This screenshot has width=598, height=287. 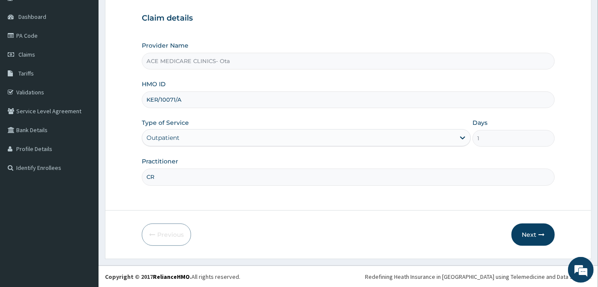 What do you see at coordinates (25, 54) in the screenshot?
I see `img: d_794563401_company_1708531726252_794563401` at bounding box center [25, 54].